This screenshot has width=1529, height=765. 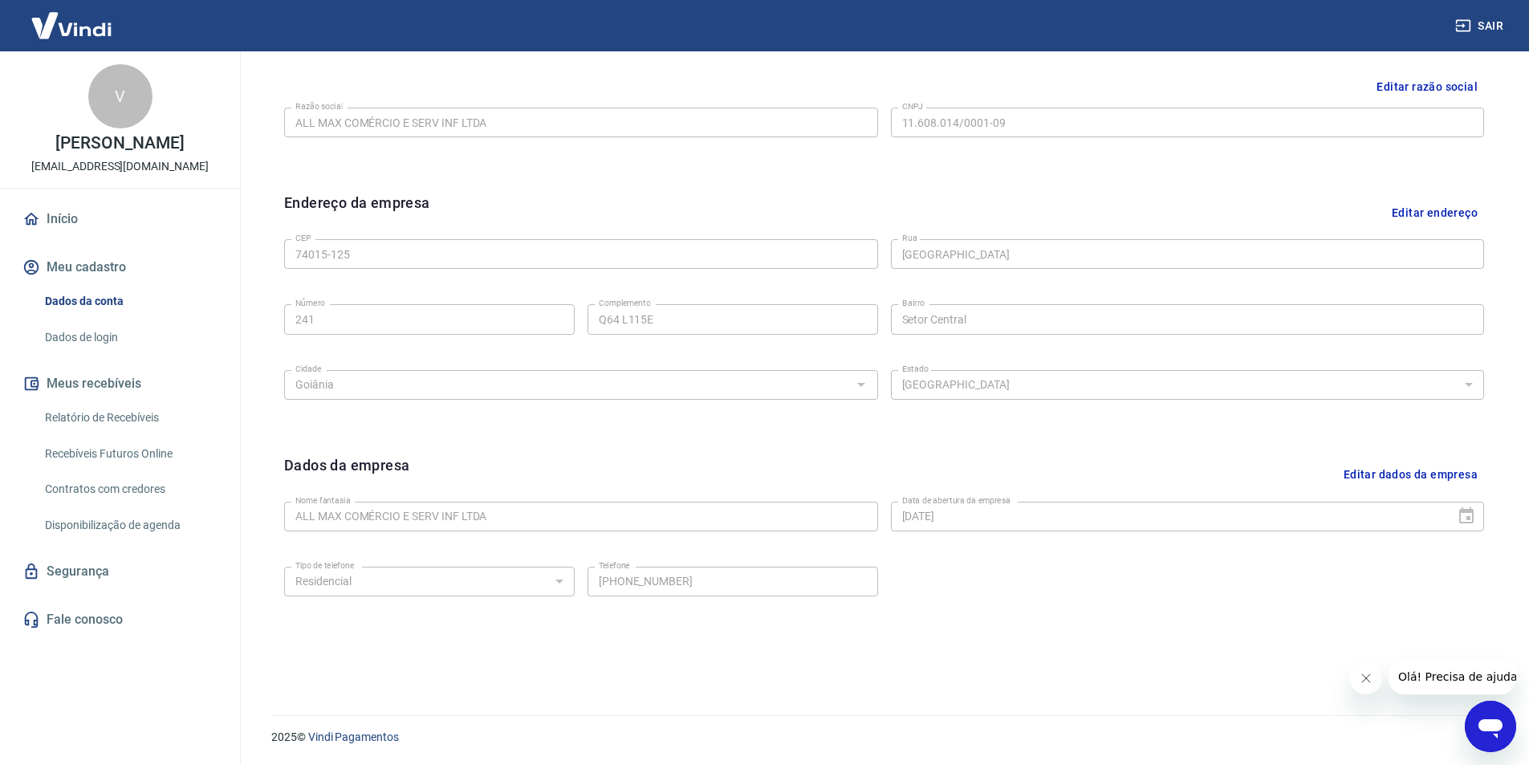 What do you see at coordinates (956, 500) in the screenshot?
I see `label: Data de abertura da empresa` at bounding box center [956, 500].